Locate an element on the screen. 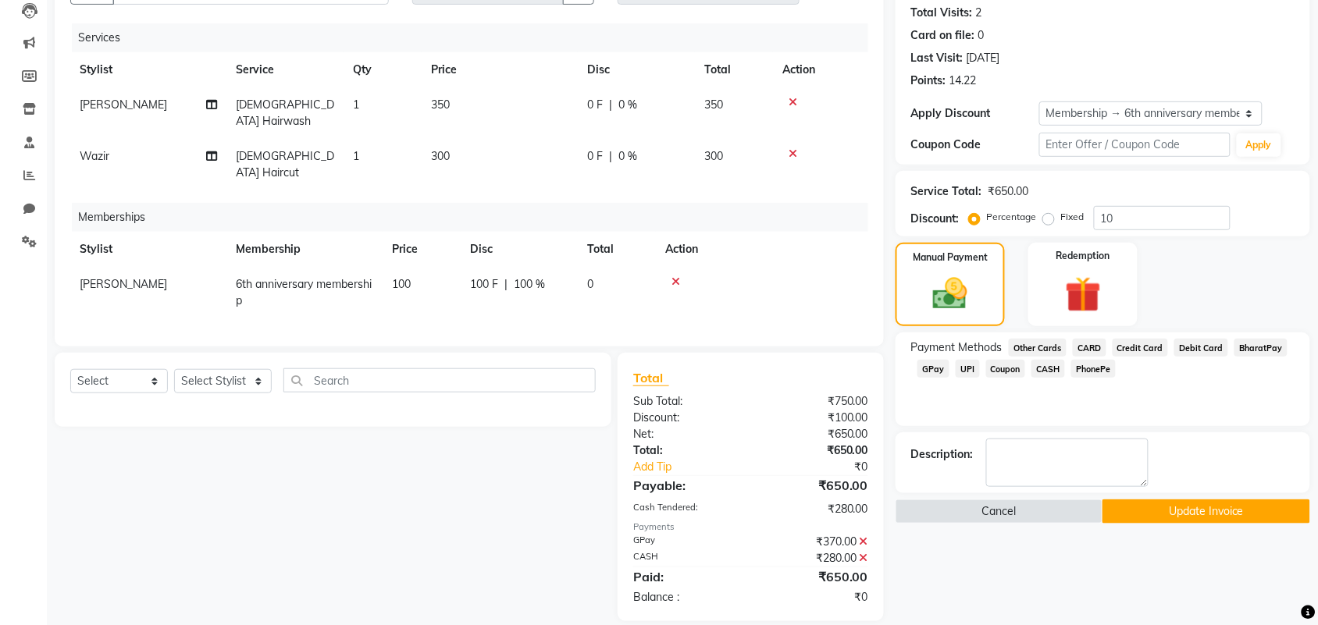 The width and height of the screenshot is (1318, 625). button: Cancel is located at coordinates (999, 511).